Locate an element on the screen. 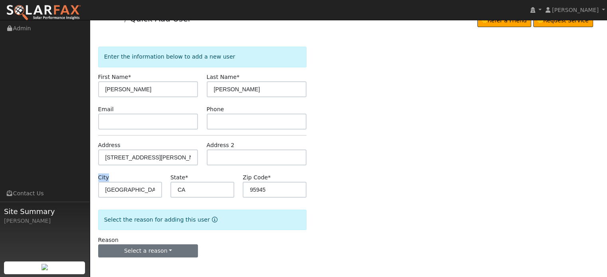  label: Email is located at coordinates (106, 109).